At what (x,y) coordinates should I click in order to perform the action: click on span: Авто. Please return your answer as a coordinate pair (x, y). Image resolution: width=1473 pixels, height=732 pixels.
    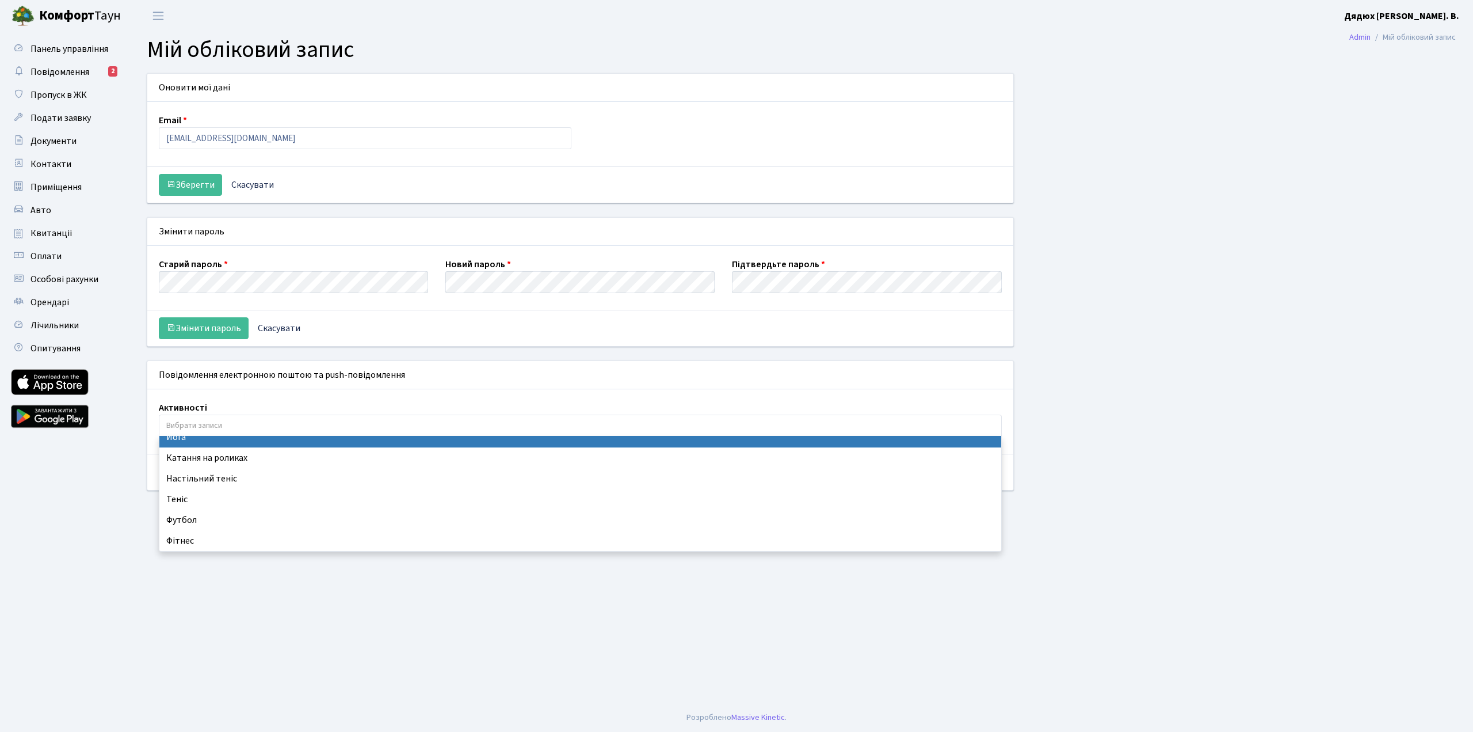
    Looking at the image, I should click on (41, 210).